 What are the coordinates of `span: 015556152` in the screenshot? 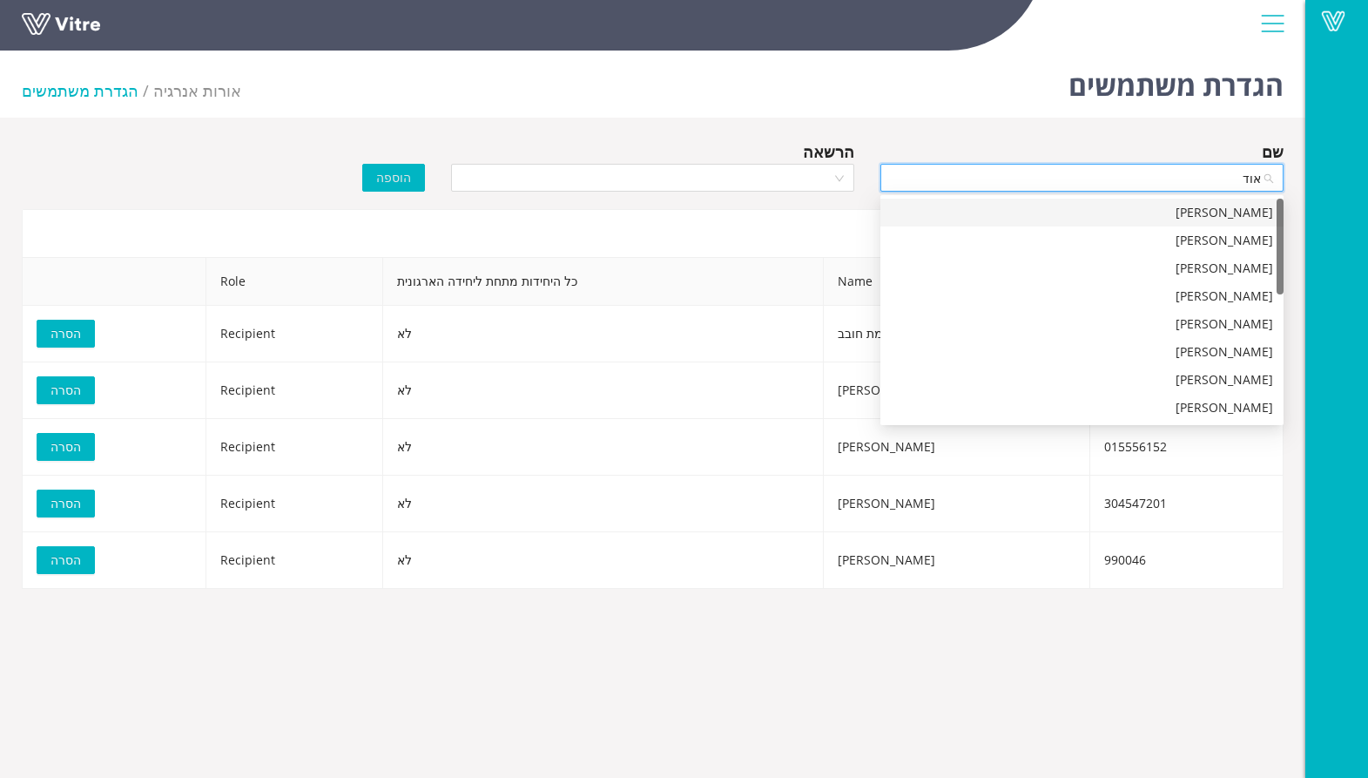 It's located at (1136, 446).